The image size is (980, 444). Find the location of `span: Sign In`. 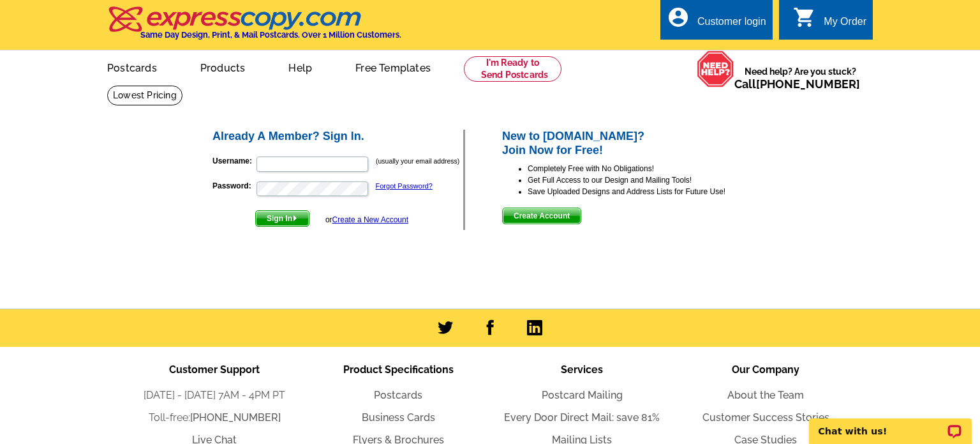

span: Sign In is located at coordinates (282, 218).